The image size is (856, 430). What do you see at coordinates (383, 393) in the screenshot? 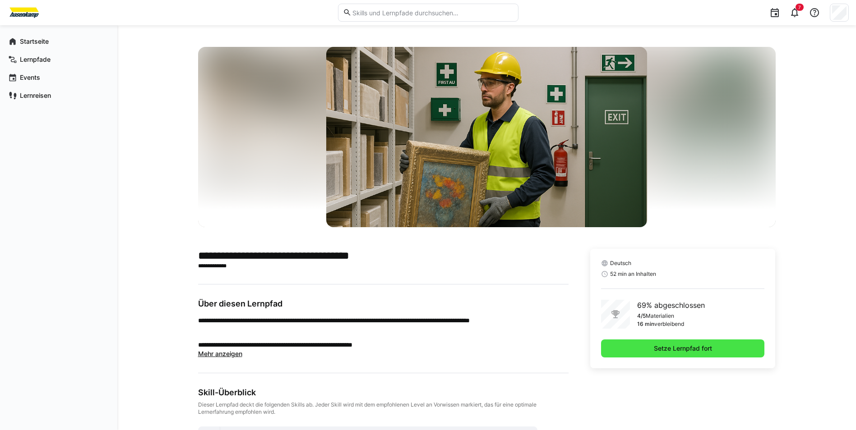
I see `div: Skill-Überblick` at bounding box center [383, 393].